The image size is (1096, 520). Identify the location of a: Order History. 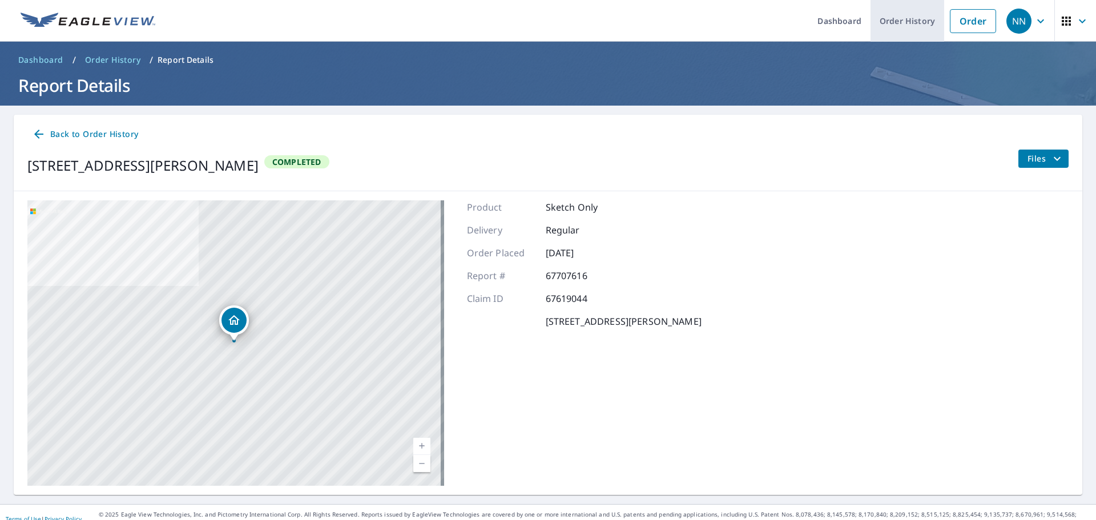
(113, 60).